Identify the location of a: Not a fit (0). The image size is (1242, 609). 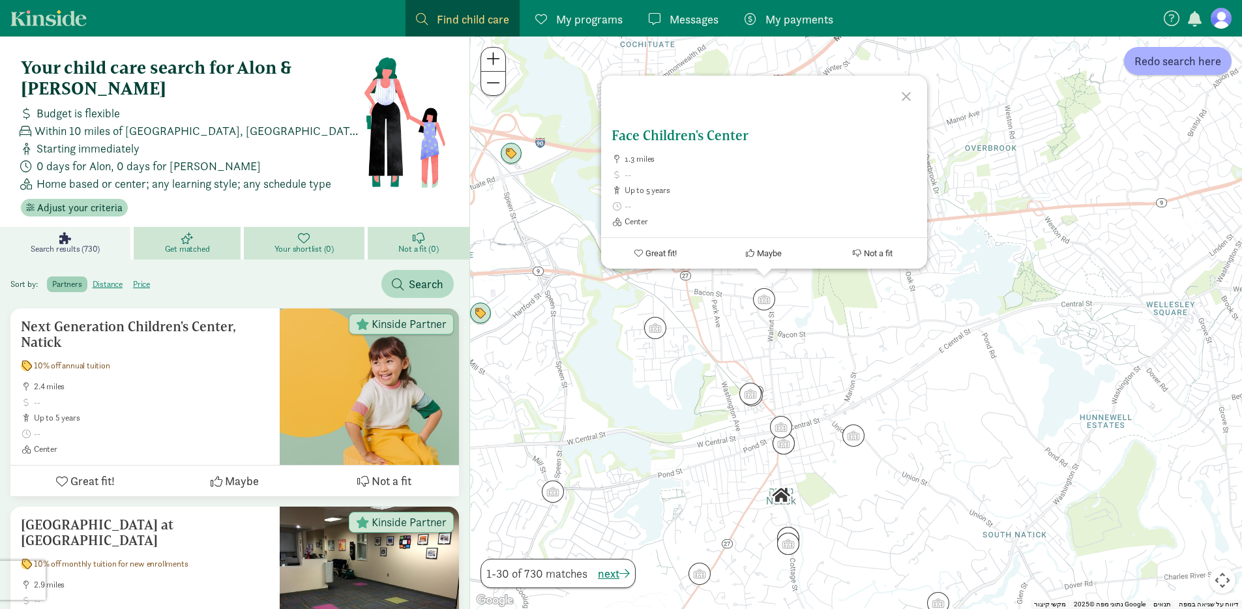
(418, 243).